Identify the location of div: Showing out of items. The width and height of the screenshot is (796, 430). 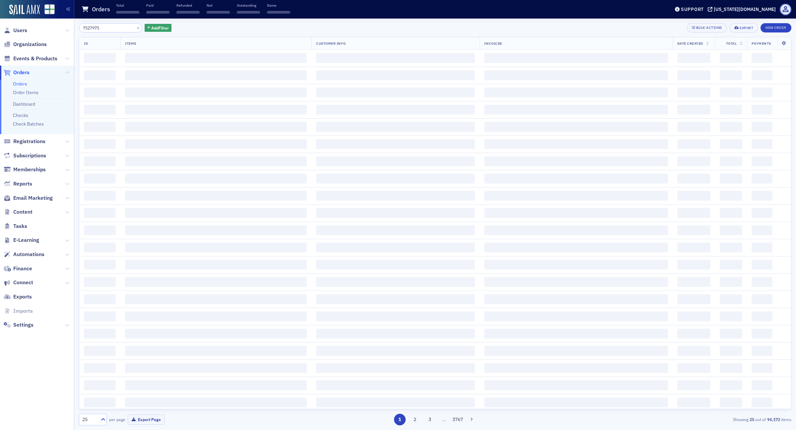
(675, 420).